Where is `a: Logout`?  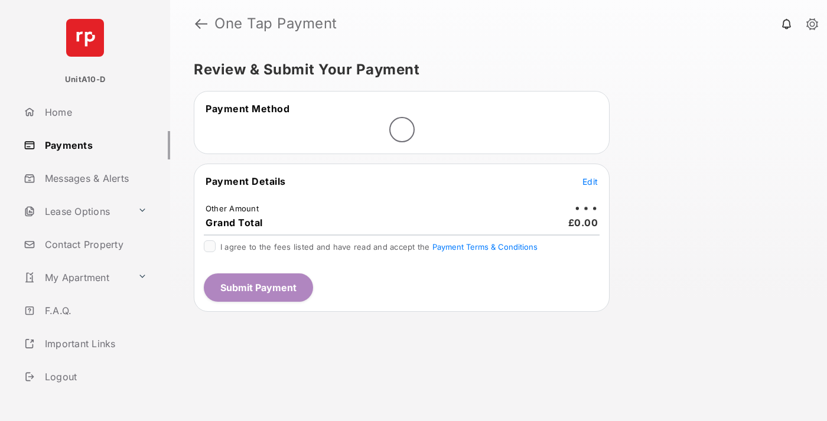 a: Logout is located at coordinates (94, 377).